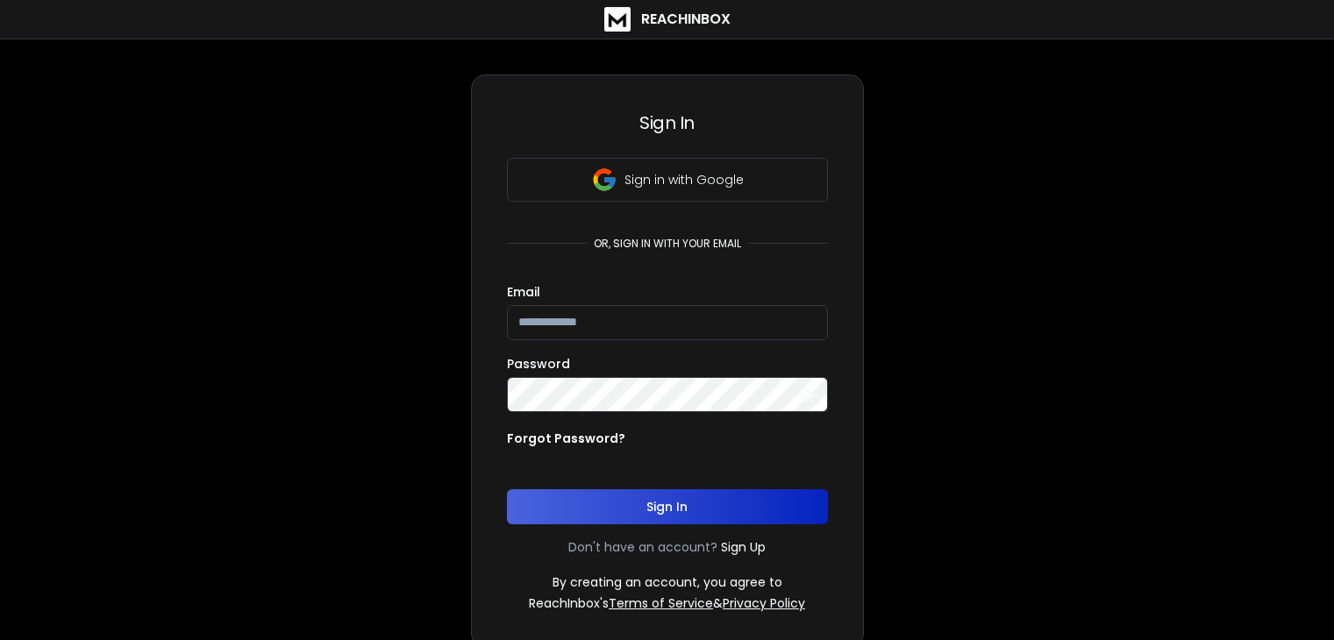  What do you see at coordinates (667, 180) in the screenshot?
I see `button: Sign in with Google` at bounding box center [667, 180].